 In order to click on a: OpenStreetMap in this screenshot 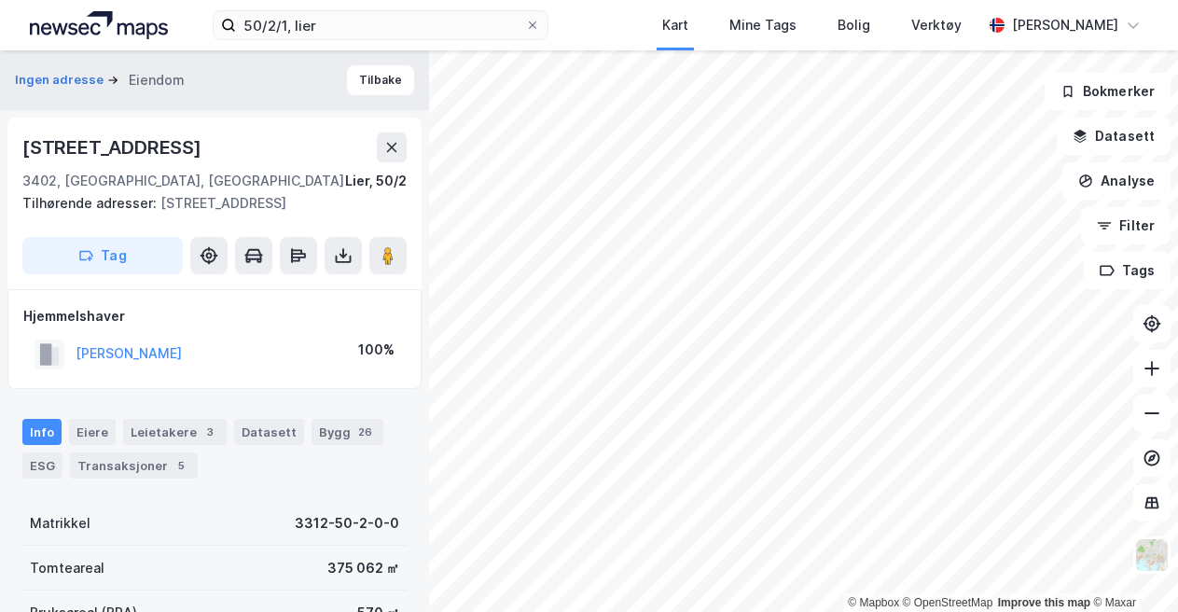, I will do `click(947, 602)`.